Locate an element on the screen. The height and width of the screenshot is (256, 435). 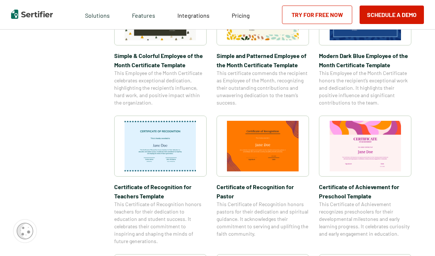
span: Features is located at coordinates (143, 14).